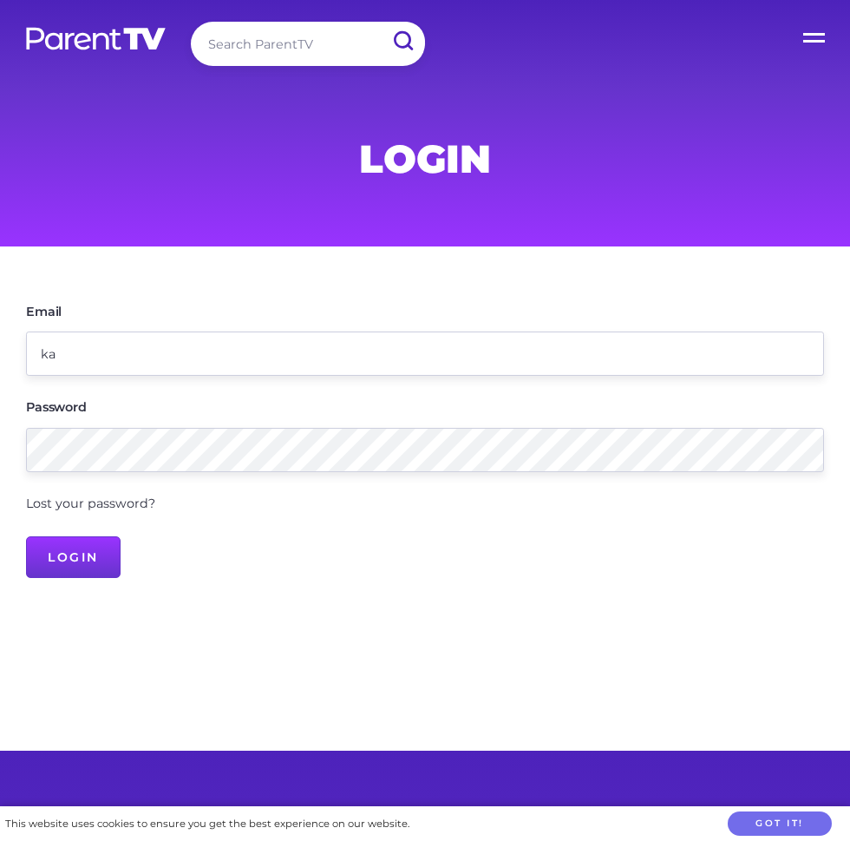 The image size is (850, 841). What do you see at coordinates (403, 41) in the screenshot?
I see `input: Submit` at bounding box center [403, 41].